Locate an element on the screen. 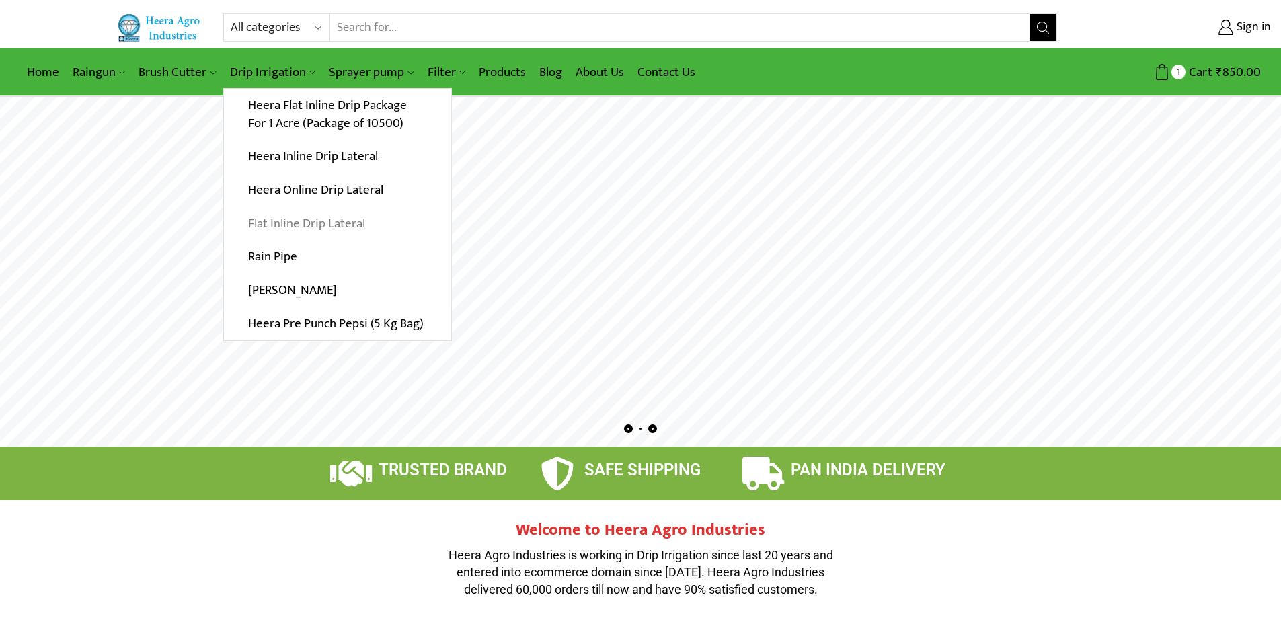 The height and width of the screenshot is (618, 1281). a: Brush Cutter is located at coordinates (177, 72).